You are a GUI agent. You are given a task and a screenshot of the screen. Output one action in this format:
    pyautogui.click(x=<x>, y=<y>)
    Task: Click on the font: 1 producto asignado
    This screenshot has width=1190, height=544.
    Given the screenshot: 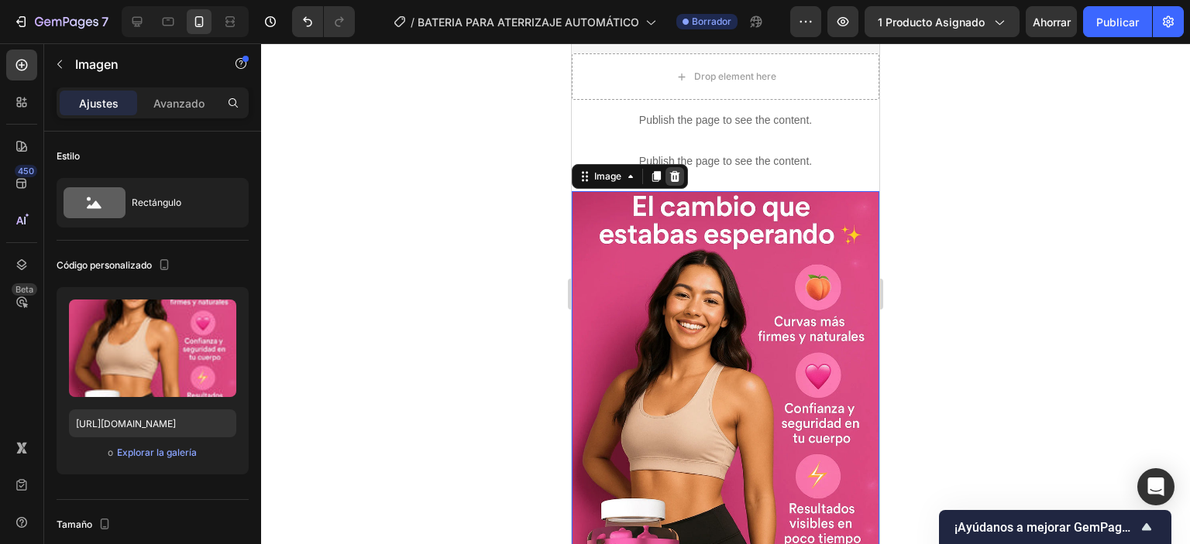 What is the action you would take?
    pyautogui.click(x=931, y=22)
    